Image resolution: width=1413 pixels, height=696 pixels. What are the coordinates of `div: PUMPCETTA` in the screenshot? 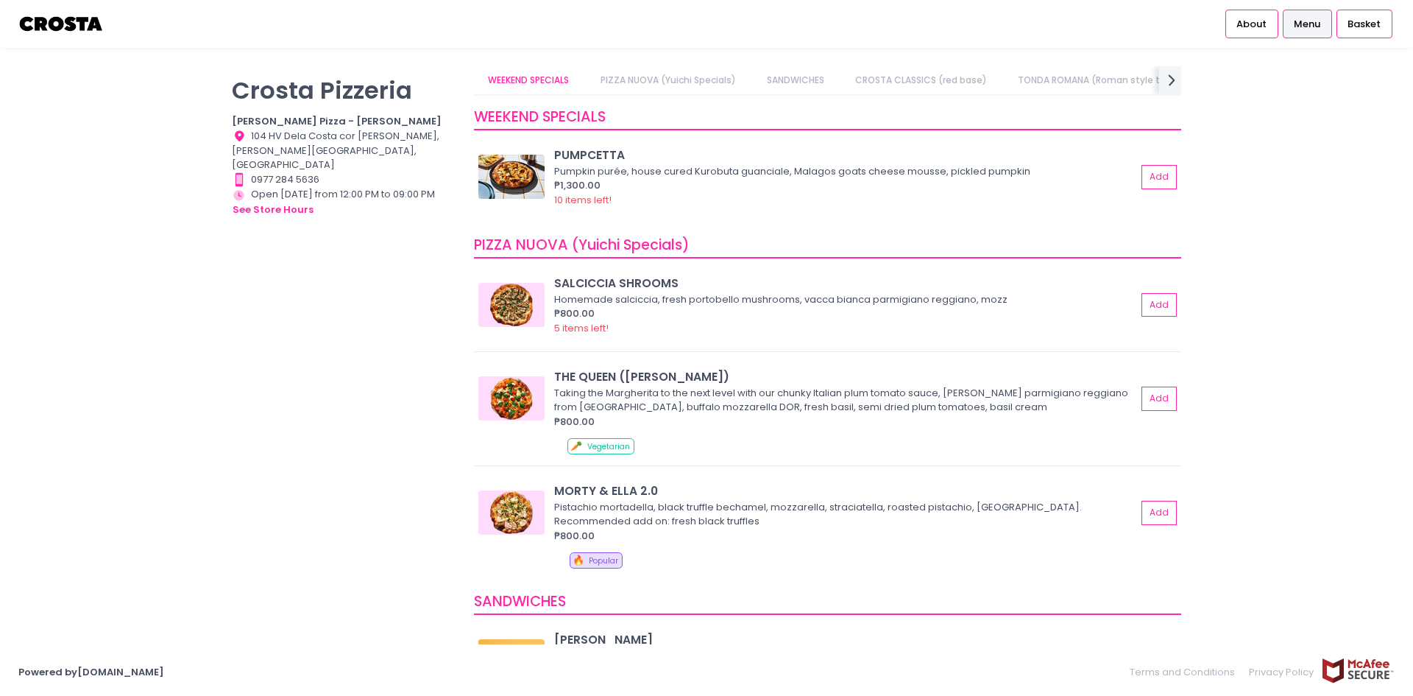 It's located at (845, 155).